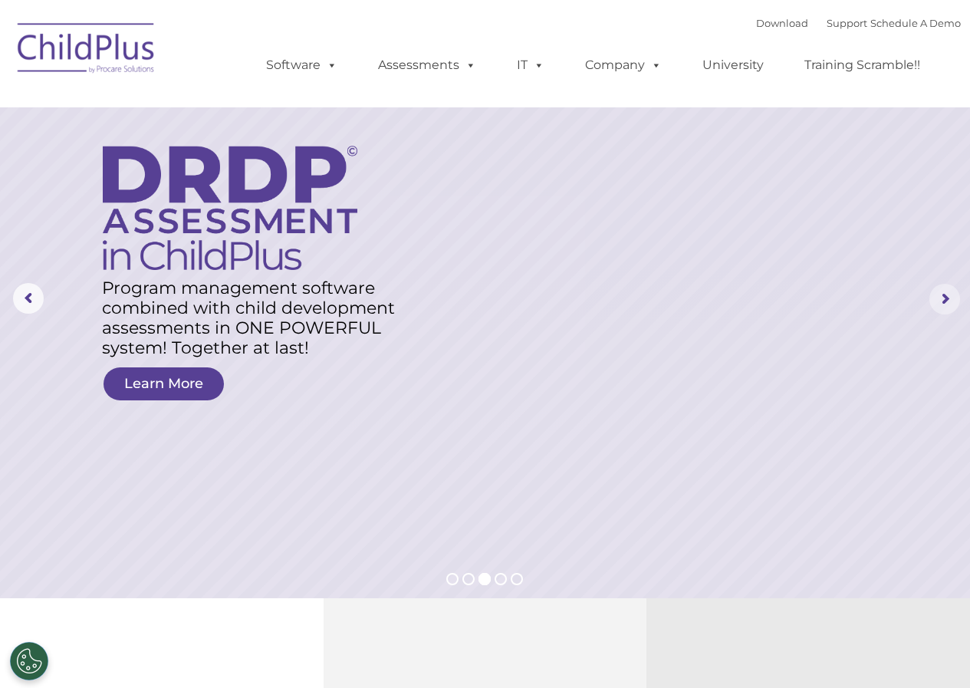 The height and width of the screenshot is (688, 970). Describe the element at coordinates (245, 169) in the screenshot. I see `span: Phone number` at that location.